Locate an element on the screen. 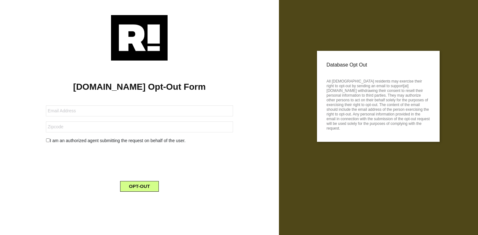 This screenshot has width=478, height=235. img: Retention.com is located at coordinates (139, 38).